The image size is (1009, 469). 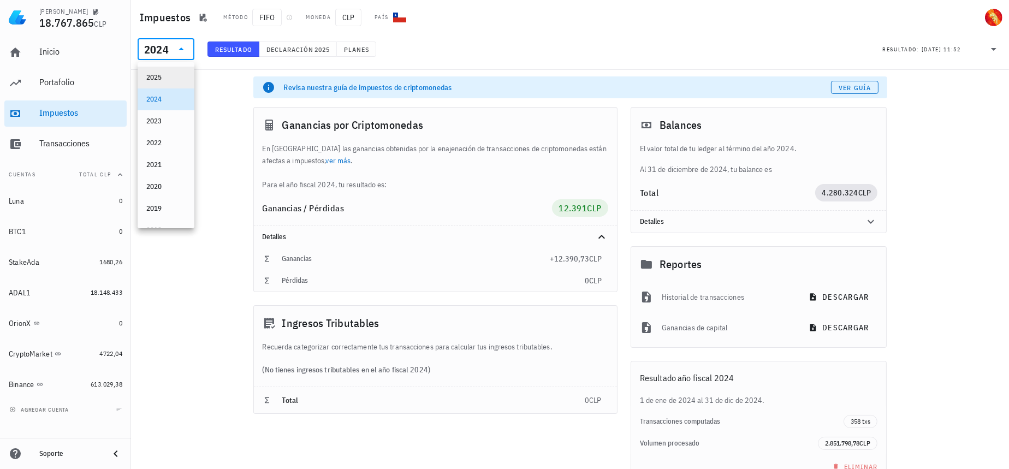 What do you see at coordinates (860, 422) in the screenshot?
I see `span: 358 txs` at bounding box center [860, 422].